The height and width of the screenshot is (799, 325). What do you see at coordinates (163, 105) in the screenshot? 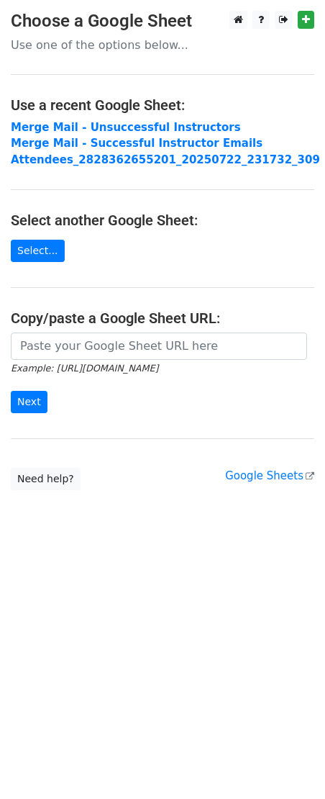
I see `h4: Use a recent Google Sheet:` at bounding box center [163, 105].